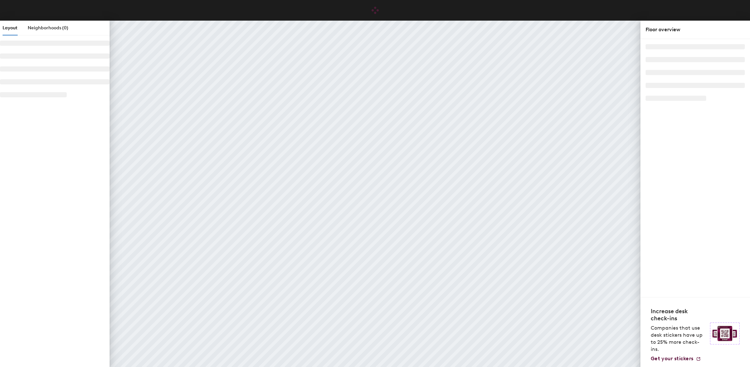 This screenshot has width=750, height=367. Describe the element at coordinates (48, 28) in the screenshot. I see `span: Neighborhoods (0)` at that location.